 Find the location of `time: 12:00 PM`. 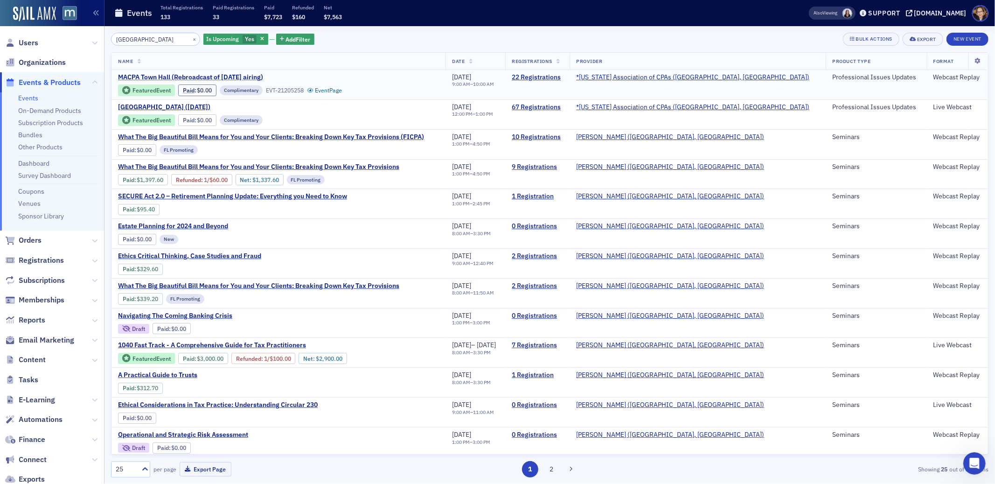

time: 12:00 PM is located at coordinates (463, 114).